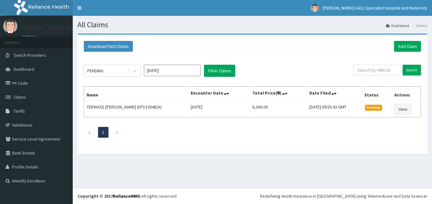 Image resolution: width=432 pixels, height=204 pixels. I want to click on button: Download Paid Claims, so click(108, 46).